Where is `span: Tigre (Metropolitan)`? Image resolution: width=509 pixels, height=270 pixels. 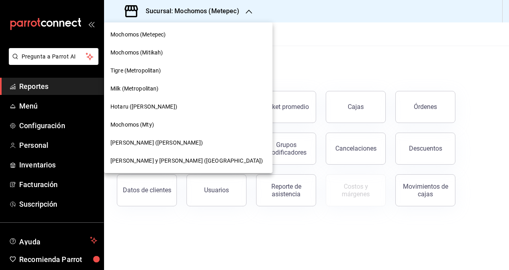 span: Tigre (Metropolitan) is located at coordinates (136, 70).